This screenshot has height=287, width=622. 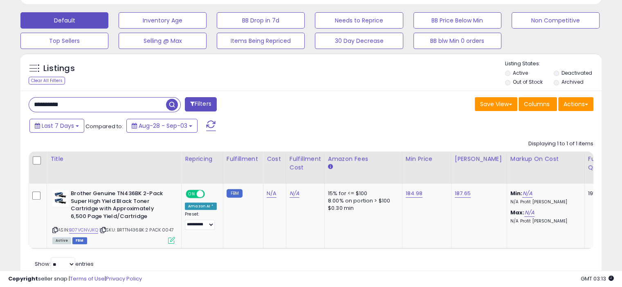 What do you see at coordinates (520, 73) in the screenshot?
I see `label: Active` at bounding box center [520, 73].